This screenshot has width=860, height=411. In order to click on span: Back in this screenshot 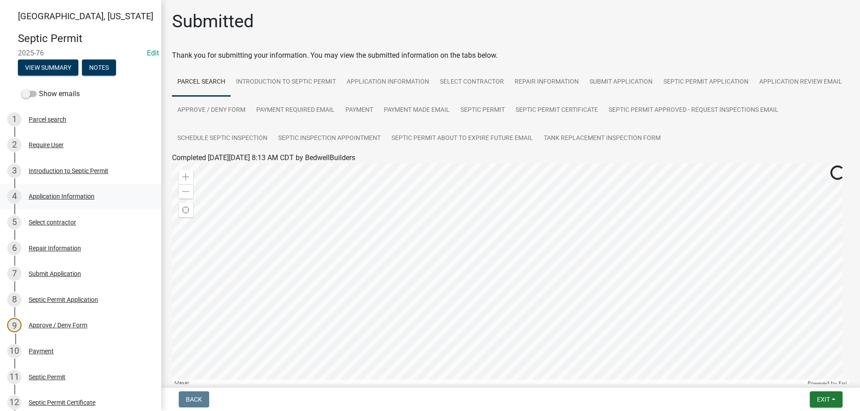, I will do `click(194, 400)`.